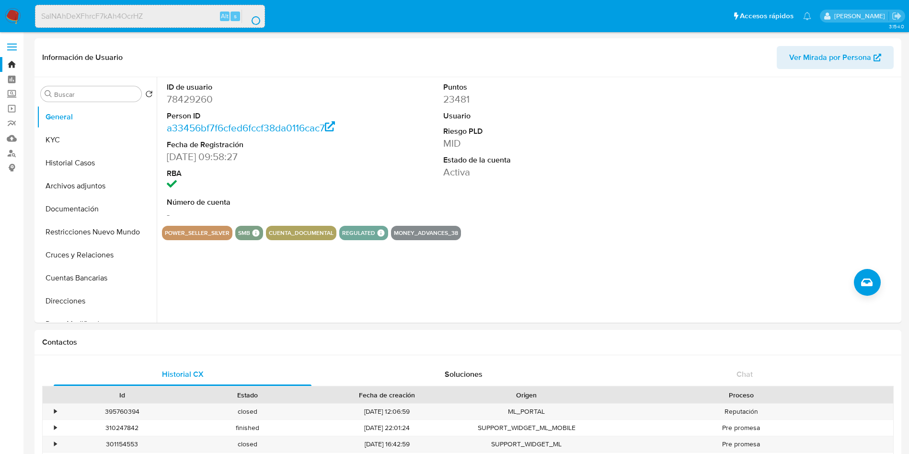 This screenshot has height=454, width=909. Describe the element at coordinates (745, 374) in the screenshot. I see `span: Chat` at that location.